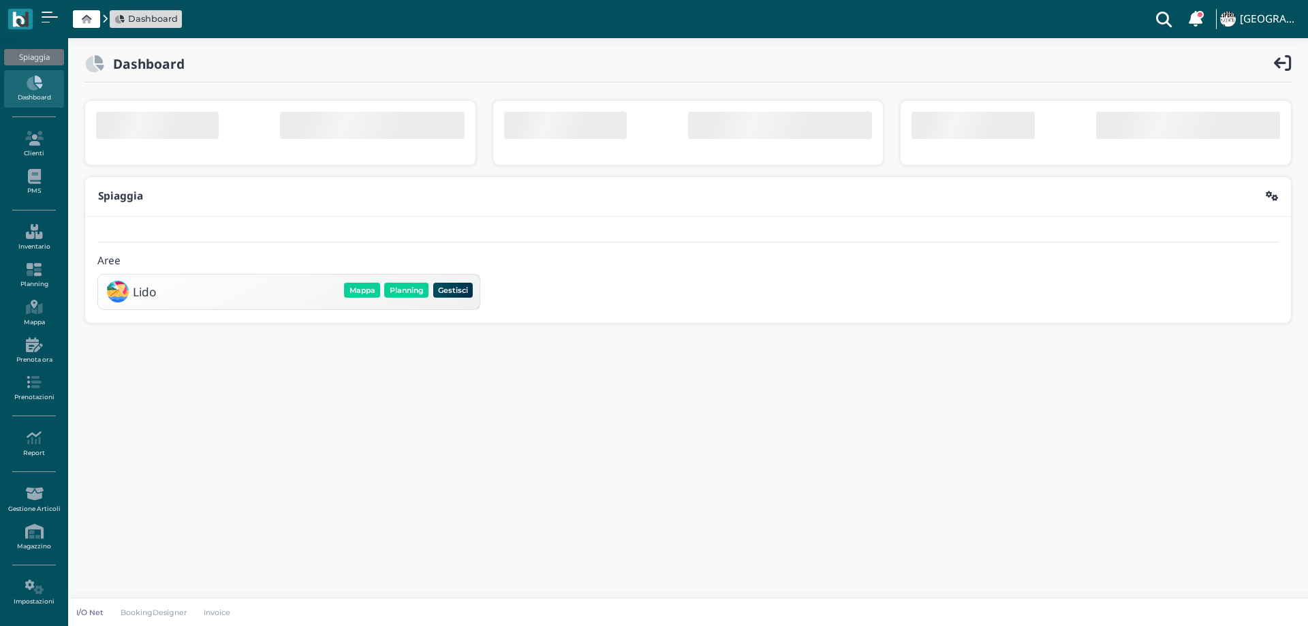 The width and height of the screenshot is (1308, 626). Describe the element at coordinates (144, 292) in the screenshot. I see `h3: Lido` at that location.